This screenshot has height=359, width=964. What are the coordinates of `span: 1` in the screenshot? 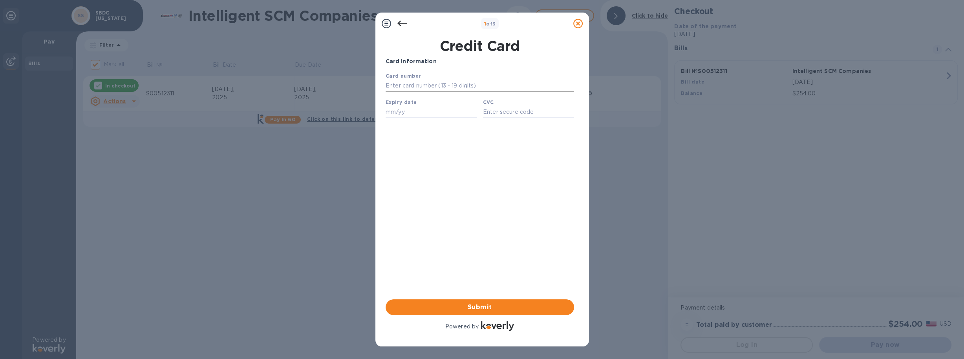 It's located at (485, 24).